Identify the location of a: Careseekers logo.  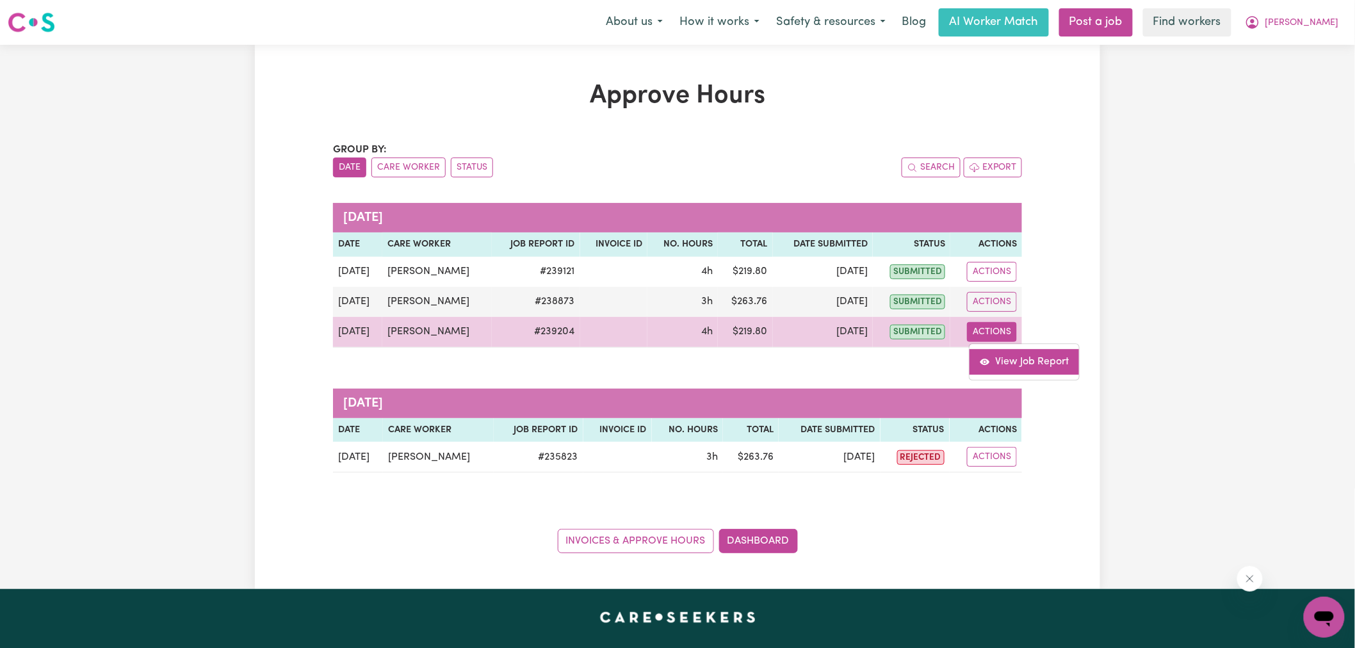
(31, 22).